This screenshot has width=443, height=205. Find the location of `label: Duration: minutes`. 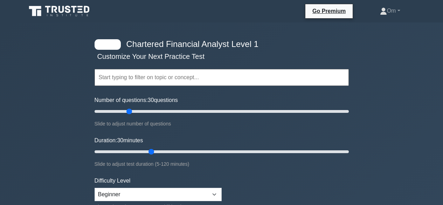

label: Duration: minutes is located at coordinates (119, 140).